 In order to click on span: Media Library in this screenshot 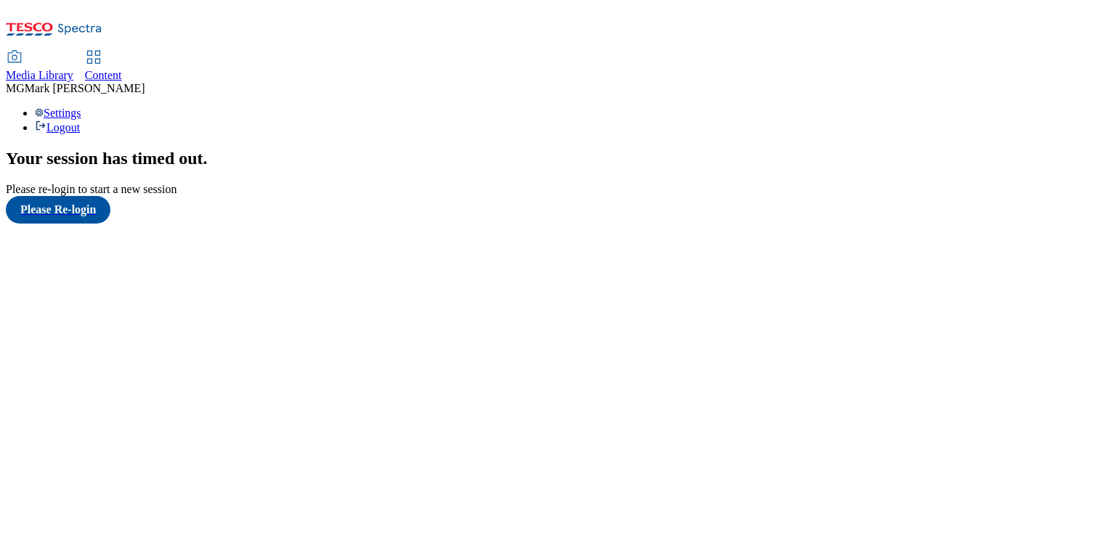, I will do `click(39, 75)`.